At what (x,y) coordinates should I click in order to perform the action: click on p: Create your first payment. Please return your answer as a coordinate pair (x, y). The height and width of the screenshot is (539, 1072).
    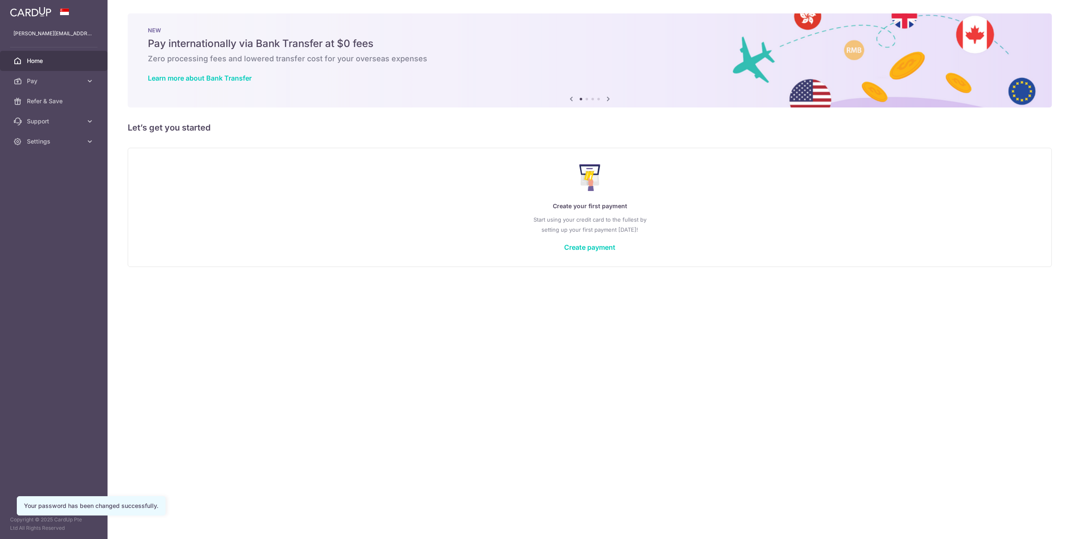
    Looking at the image, I should click on (590, 206).